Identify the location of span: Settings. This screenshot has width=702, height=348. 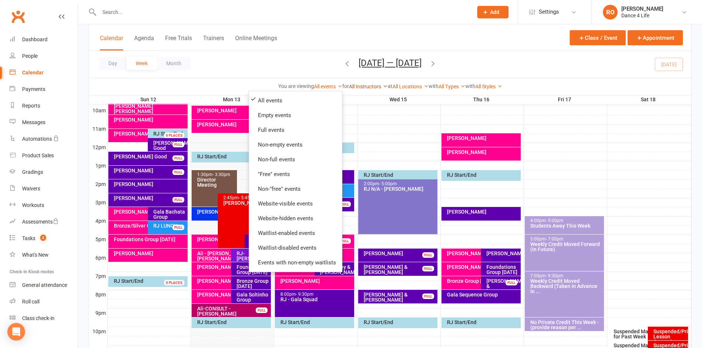
(549, 12).